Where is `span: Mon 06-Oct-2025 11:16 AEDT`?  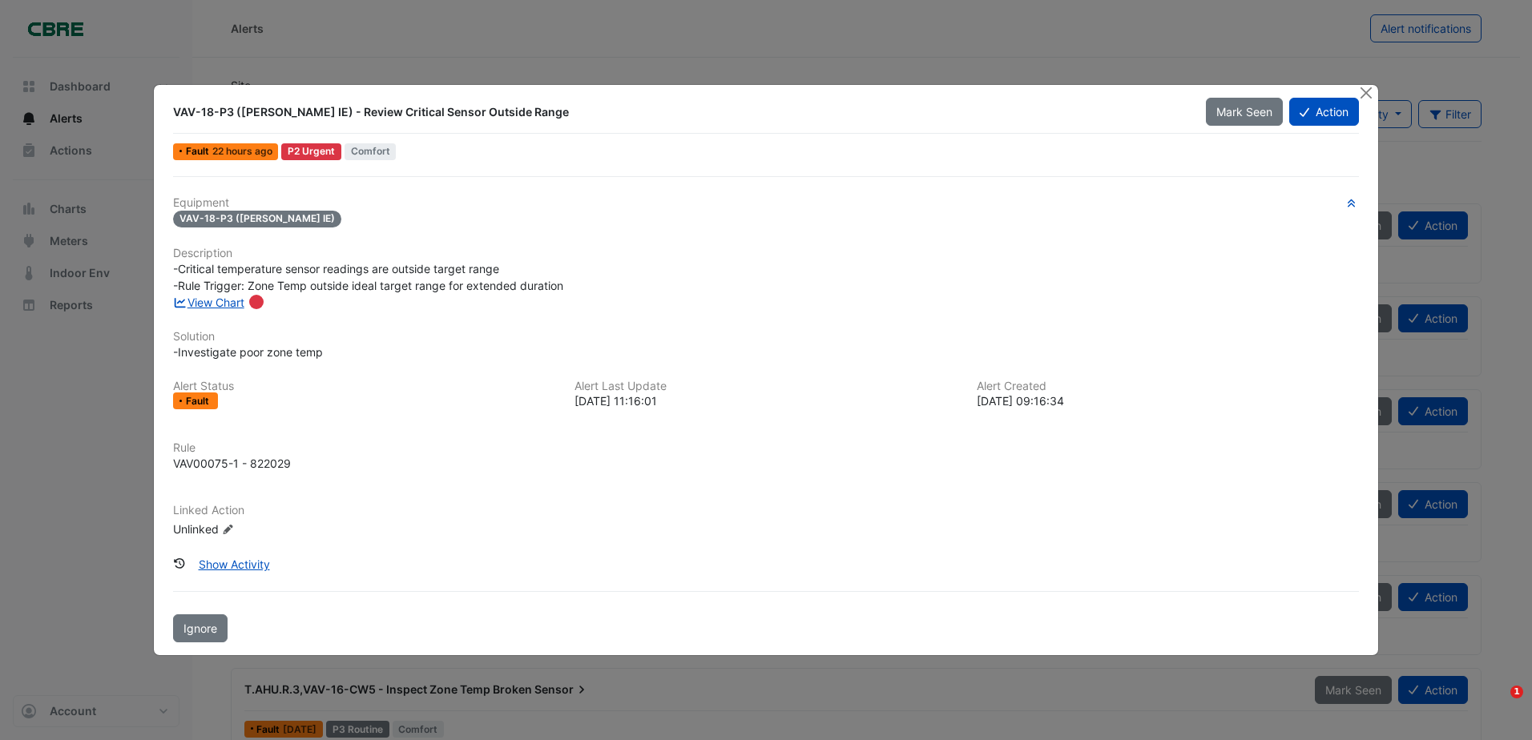 span: Mon 06-Oct-2025 11:16 AEDT is located at coordinates (242, 151).